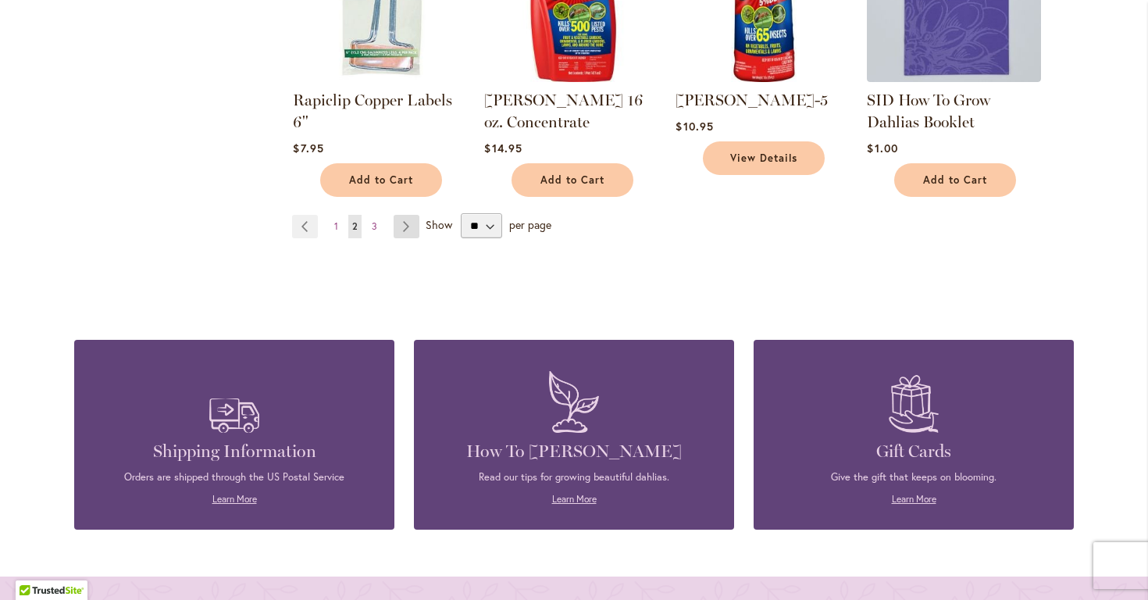 The width and height of the screenshot is (1148, 600). I want to click on a: View Details, so click(764, 158).